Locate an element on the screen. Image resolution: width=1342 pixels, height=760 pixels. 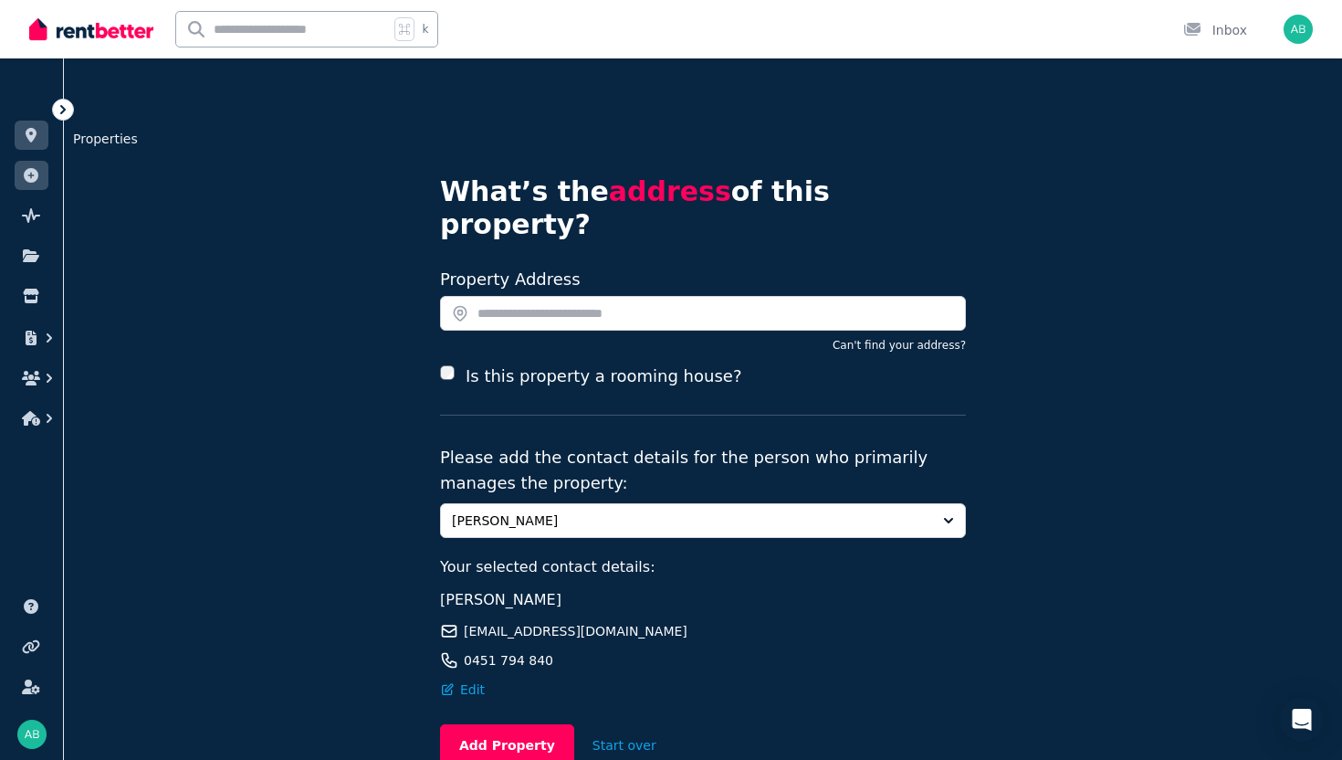
span: k is located at coordinates (425, 29).